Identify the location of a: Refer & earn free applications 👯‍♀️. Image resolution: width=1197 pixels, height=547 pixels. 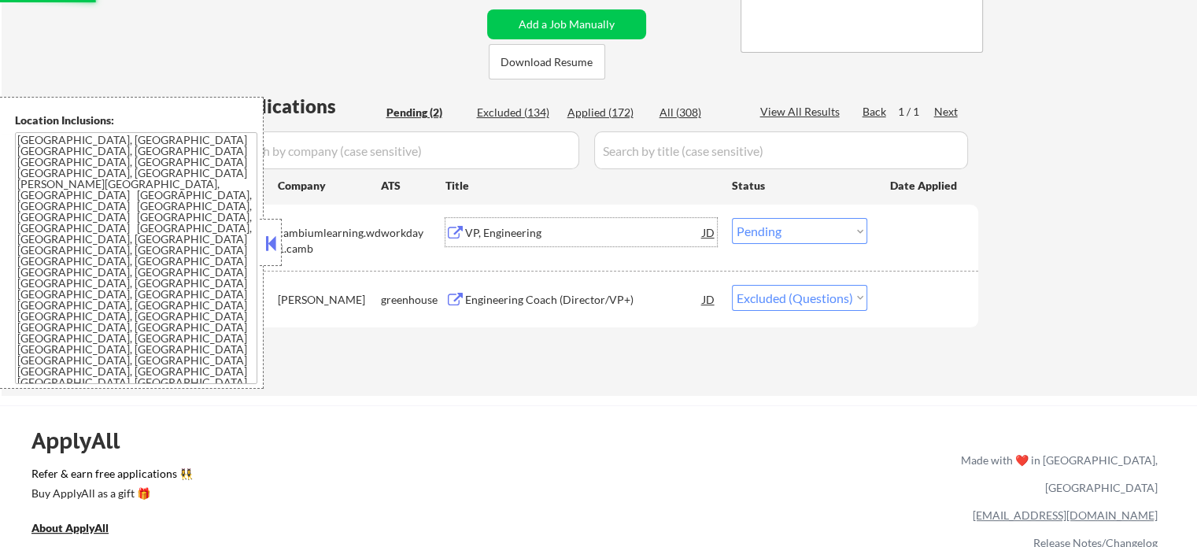
(331, 476).